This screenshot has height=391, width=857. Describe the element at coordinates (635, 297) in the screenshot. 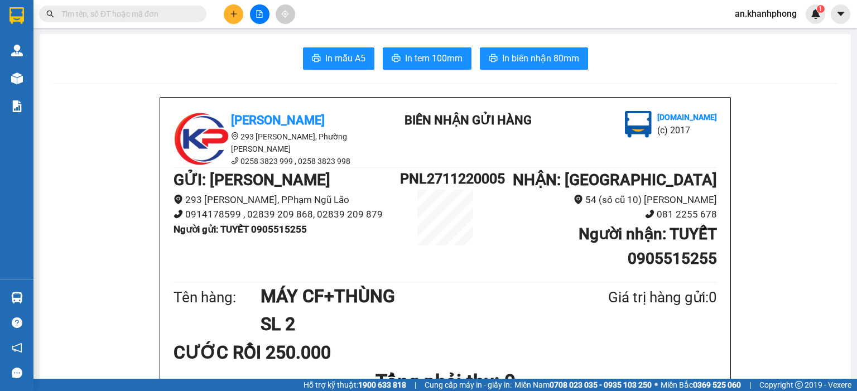

I see `div: Giá trị hàng gửi: 0` at that location.